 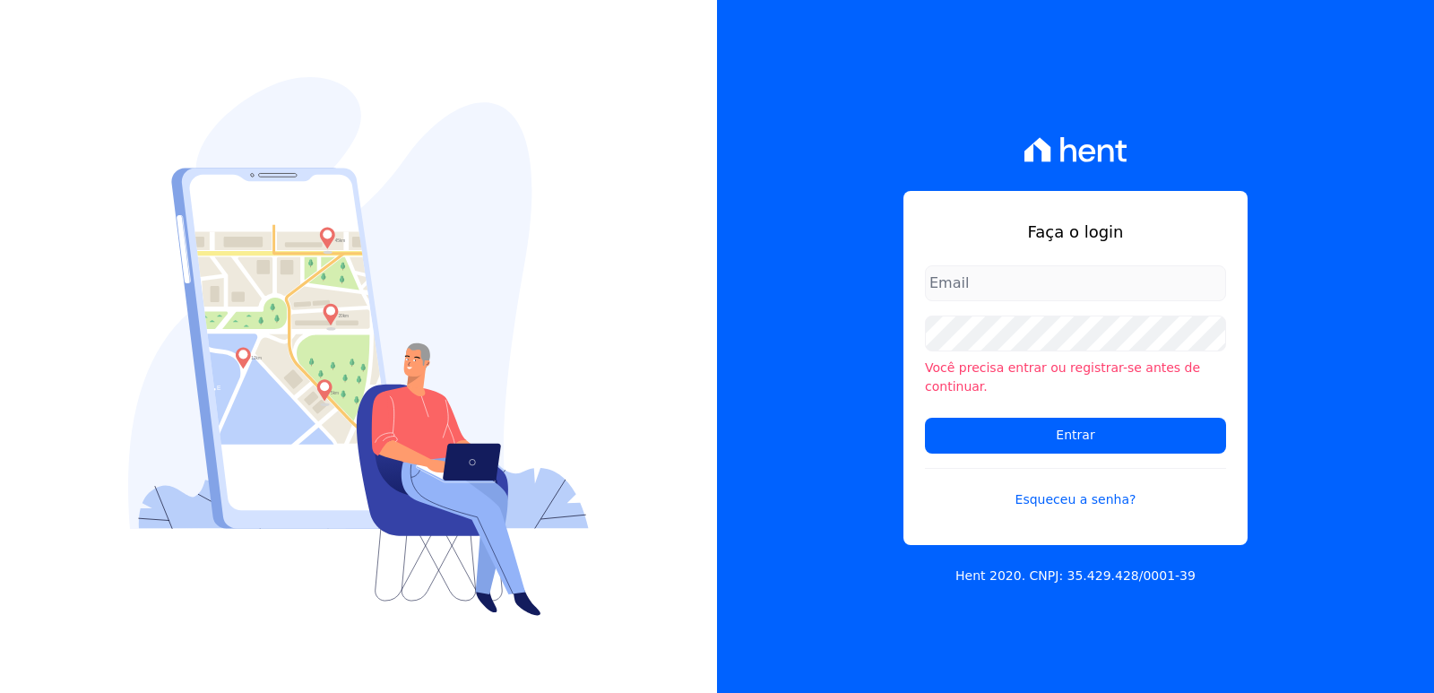 What do you see at coordinates (359, 346) in the screenshot?
I see `img: Login` at bounding box center [359, 346].